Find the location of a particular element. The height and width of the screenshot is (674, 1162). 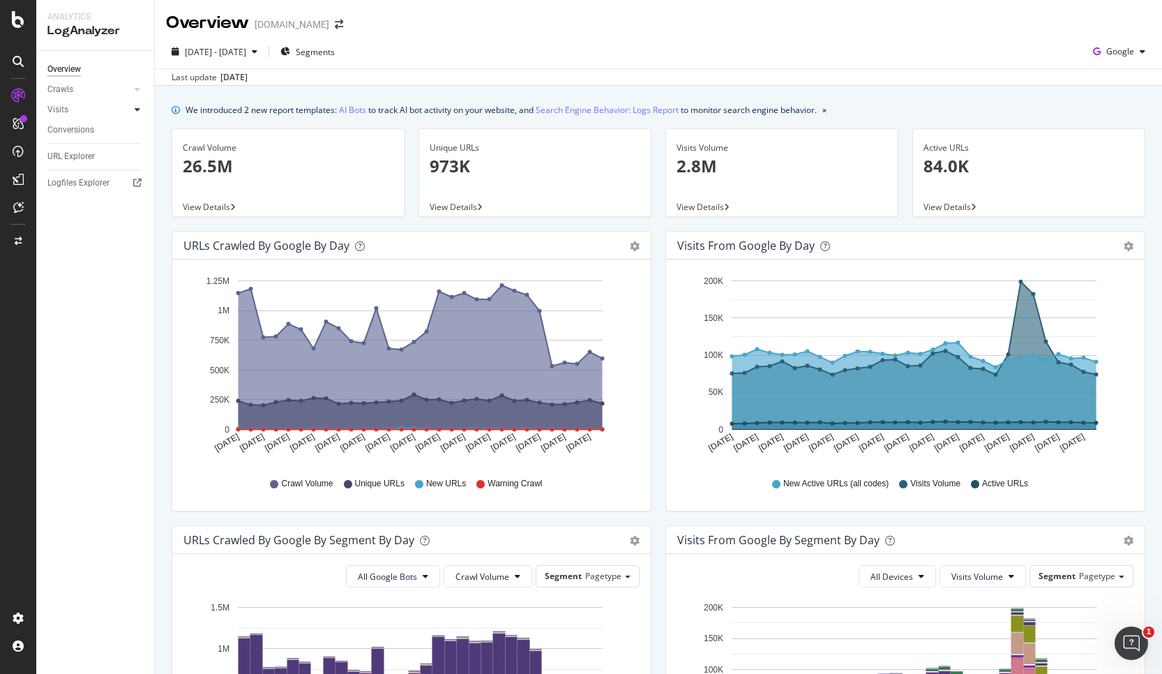

button: close banner is located at coordinates (824, 110).